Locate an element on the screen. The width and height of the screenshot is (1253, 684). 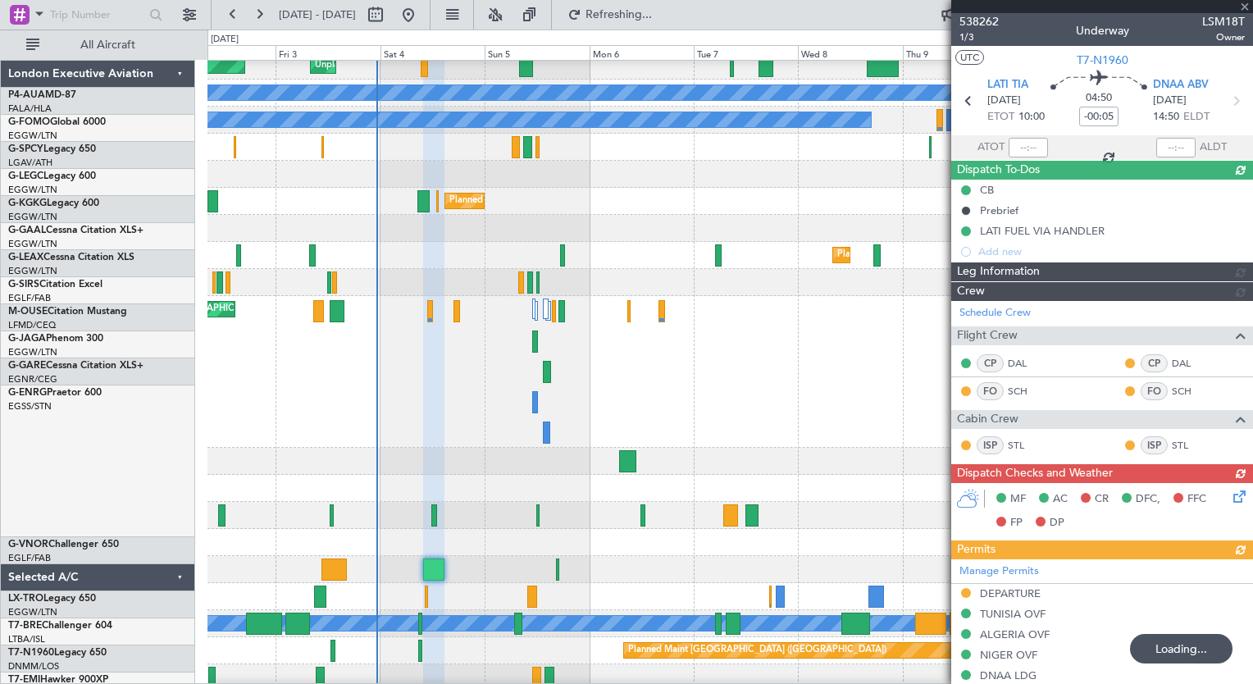
span: ALDT is located at coordinates (1213, 148).